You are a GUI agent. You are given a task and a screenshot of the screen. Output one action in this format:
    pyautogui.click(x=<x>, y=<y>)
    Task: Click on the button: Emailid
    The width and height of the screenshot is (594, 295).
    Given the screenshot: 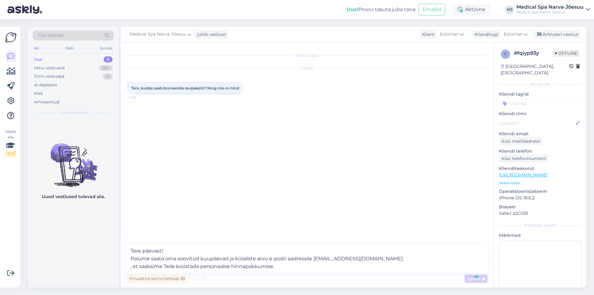 What is the action you would take?
    pyautogui.click(x=432, y=10)
    